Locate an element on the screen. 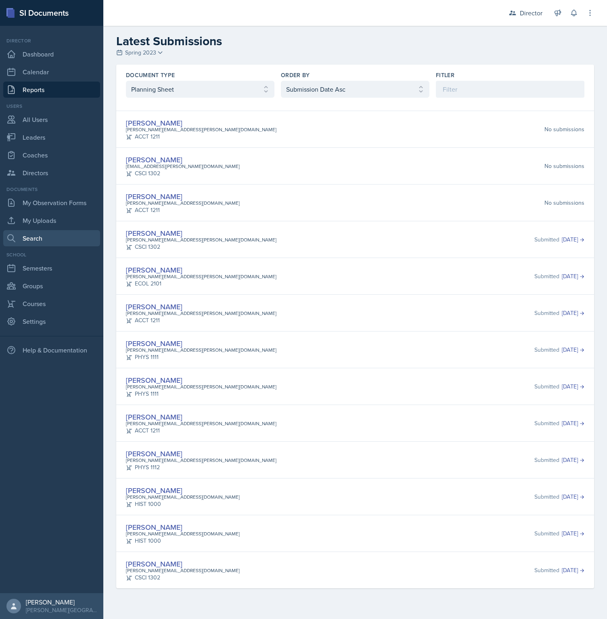 The width and height of the screenshot is (607, 619). div: Users is located at coordinates (52, 106).